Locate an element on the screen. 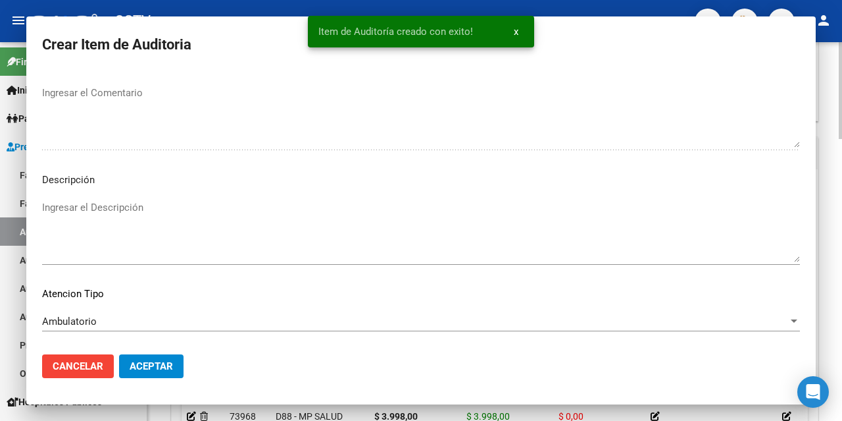 This screenshot has width=842, height=421. span: Firma Express is located at coordinates (41, 62).